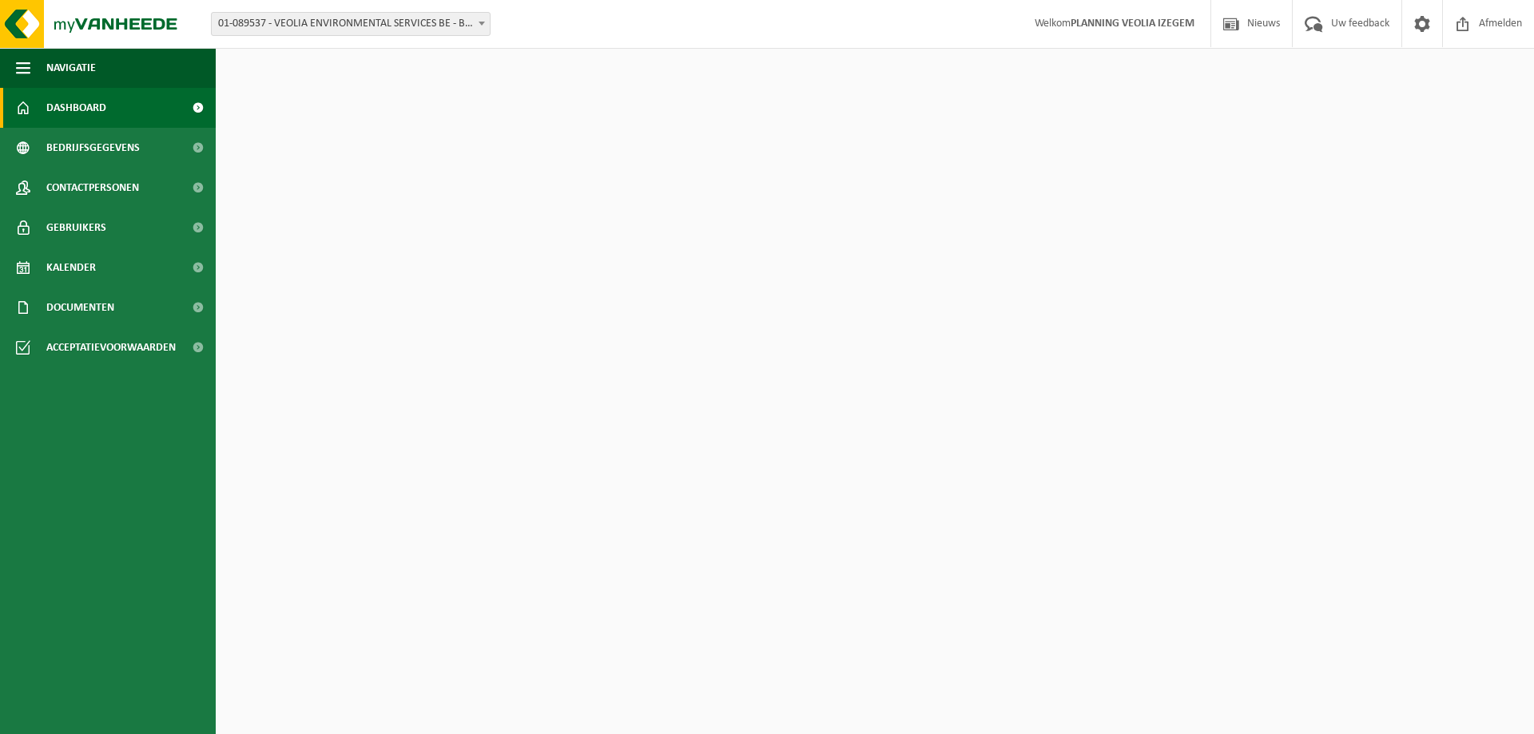 The height and width of the screenshot is (734, 1534). What do you see at coordinates (71, 268) in the screenshot?
I see `span: Kalender` at bounding box center [71, 268].